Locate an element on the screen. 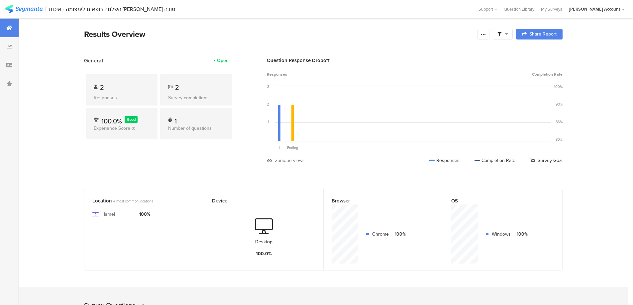 This screenshot has width=633, height=305. div: Ending is located at coordinates (292, 148).